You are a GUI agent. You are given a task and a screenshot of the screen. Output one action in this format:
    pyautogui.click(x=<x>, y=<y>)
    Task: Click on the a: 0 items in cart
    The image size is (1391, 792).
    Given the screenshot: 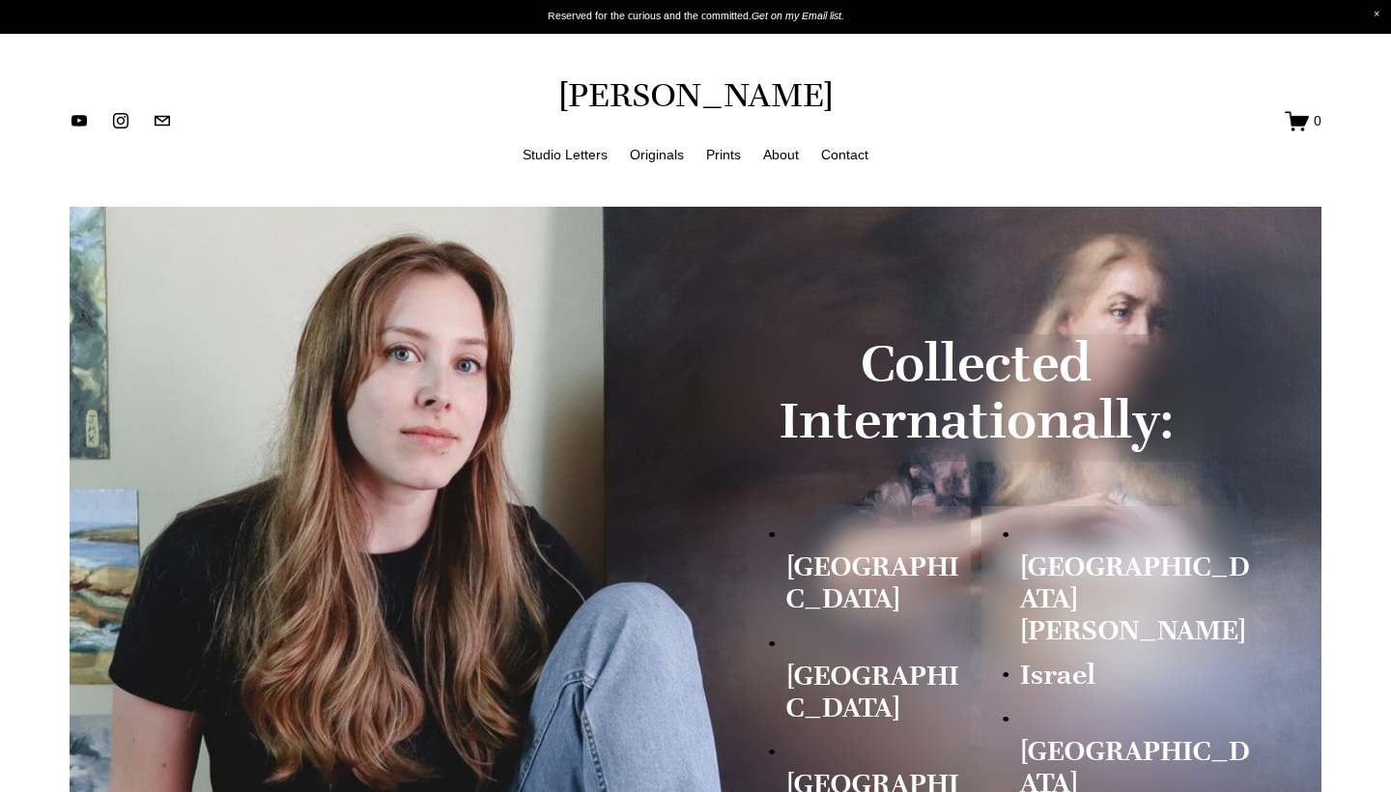 What is the action you would take?
    pyautogui.click(x=1303, y=121)
    